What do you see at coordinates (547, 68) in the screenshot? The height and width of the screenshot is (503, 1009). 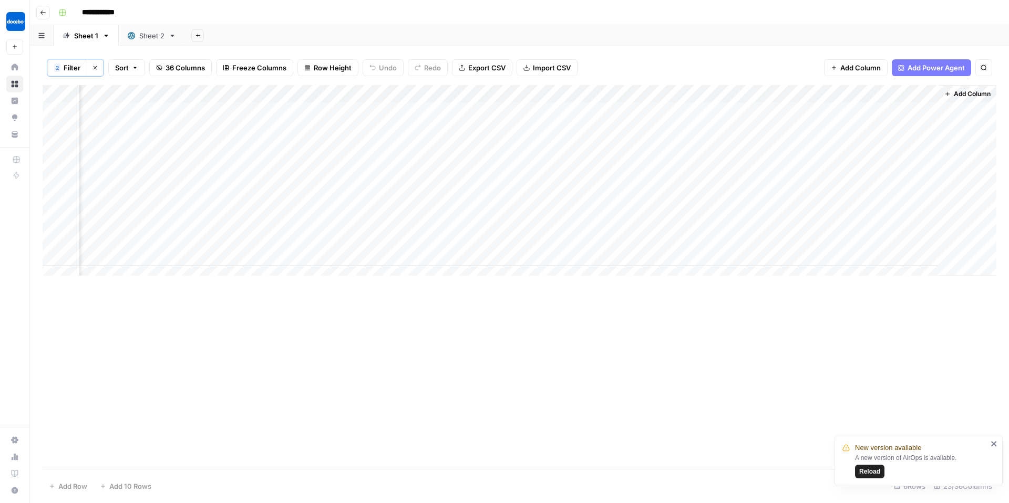 I see `button: Import CSV` at bounding box center [547, 68].